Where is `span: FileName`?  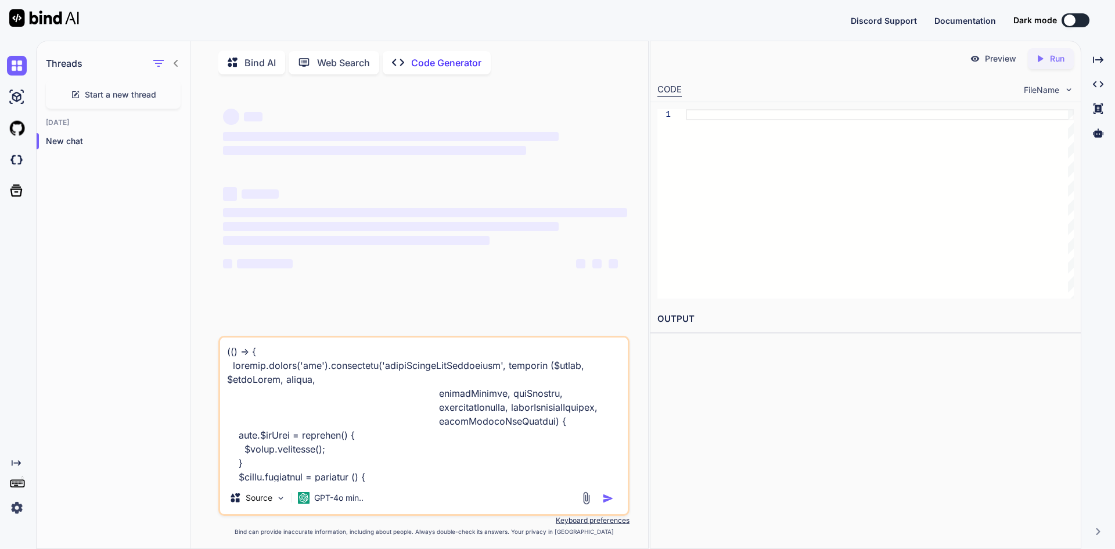
span: FileName is located at coordinates (1041, 90).